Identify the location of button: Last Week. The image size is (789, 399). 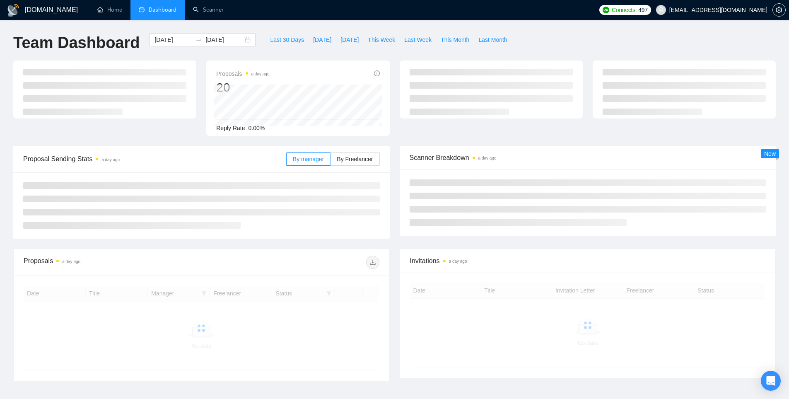
(418, 40).